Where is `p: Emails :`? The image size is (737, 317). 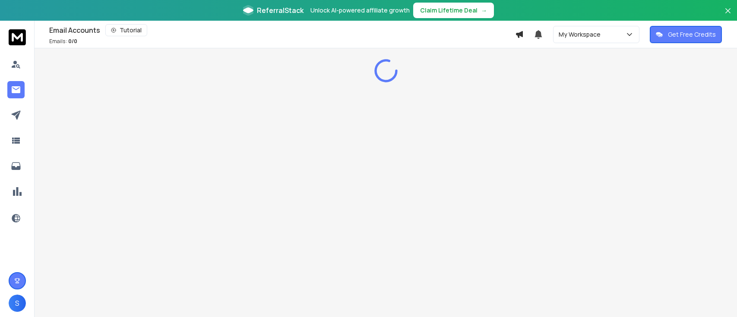
p: Emails : is located at coordinates (63, 41).